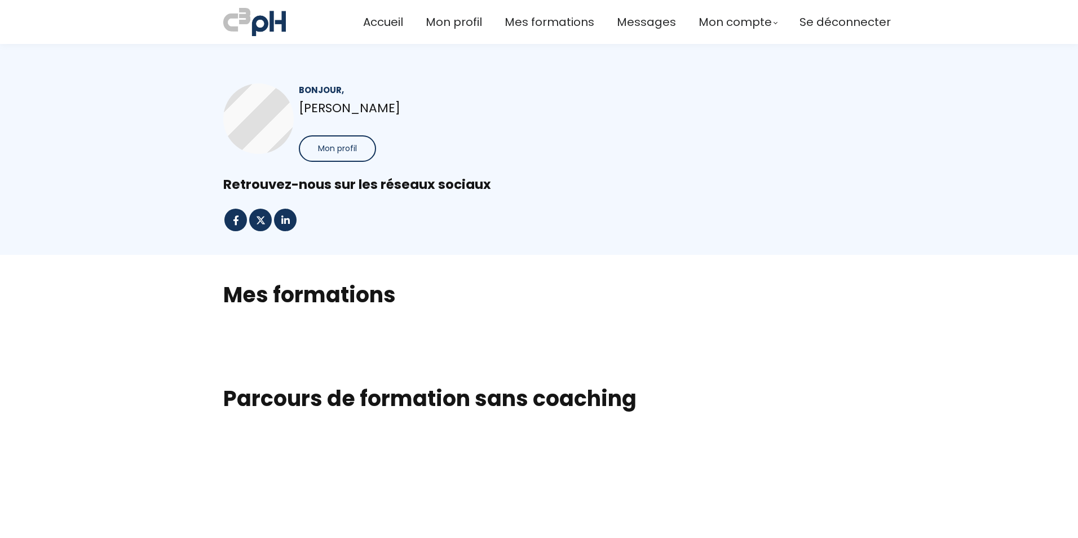 The height and width of the screenshot is (538, 1078). Describe the element at coordinates (383, 22) in the screenshot. I see `span: Accueil` at that location.